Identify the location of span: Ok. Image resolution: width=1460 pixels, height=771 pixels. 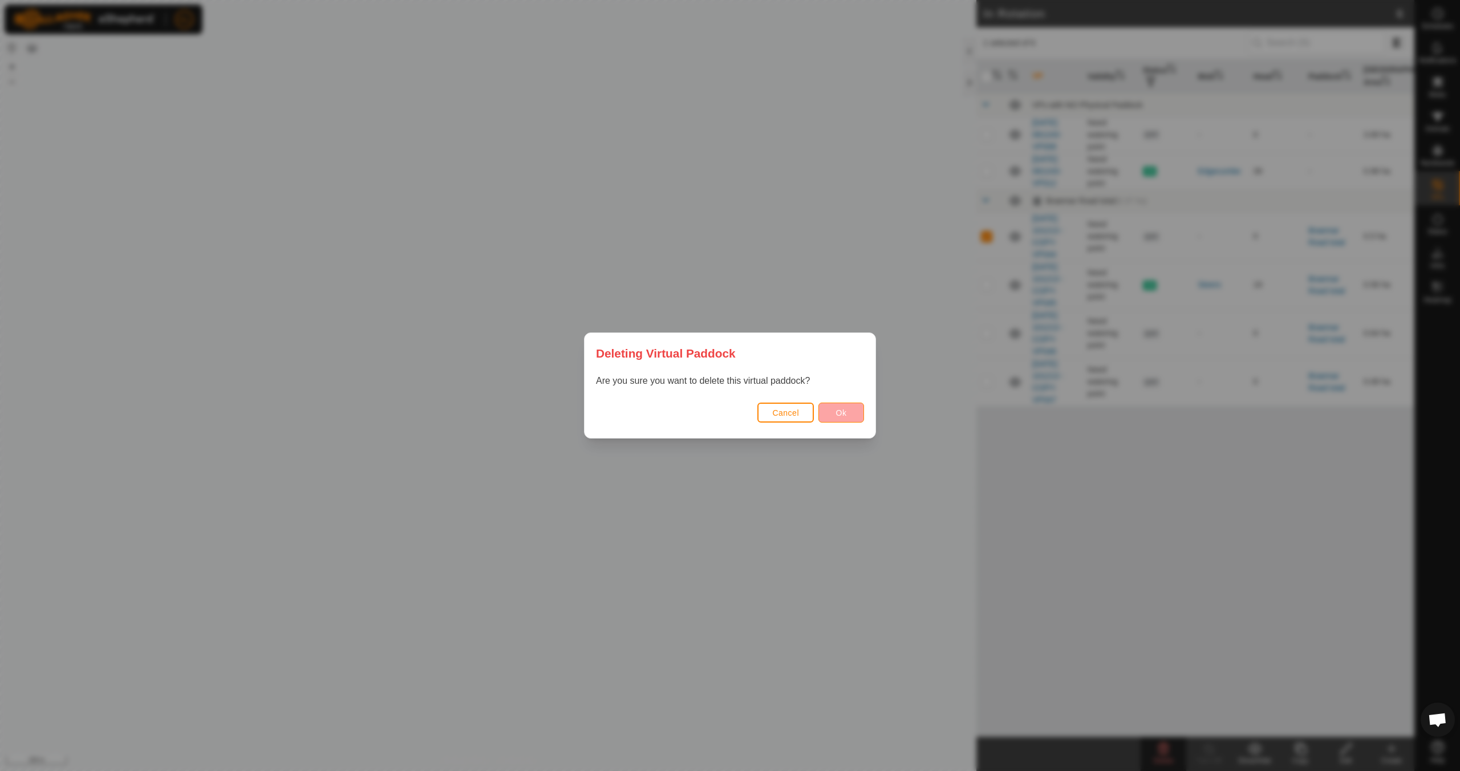
(841, 413).